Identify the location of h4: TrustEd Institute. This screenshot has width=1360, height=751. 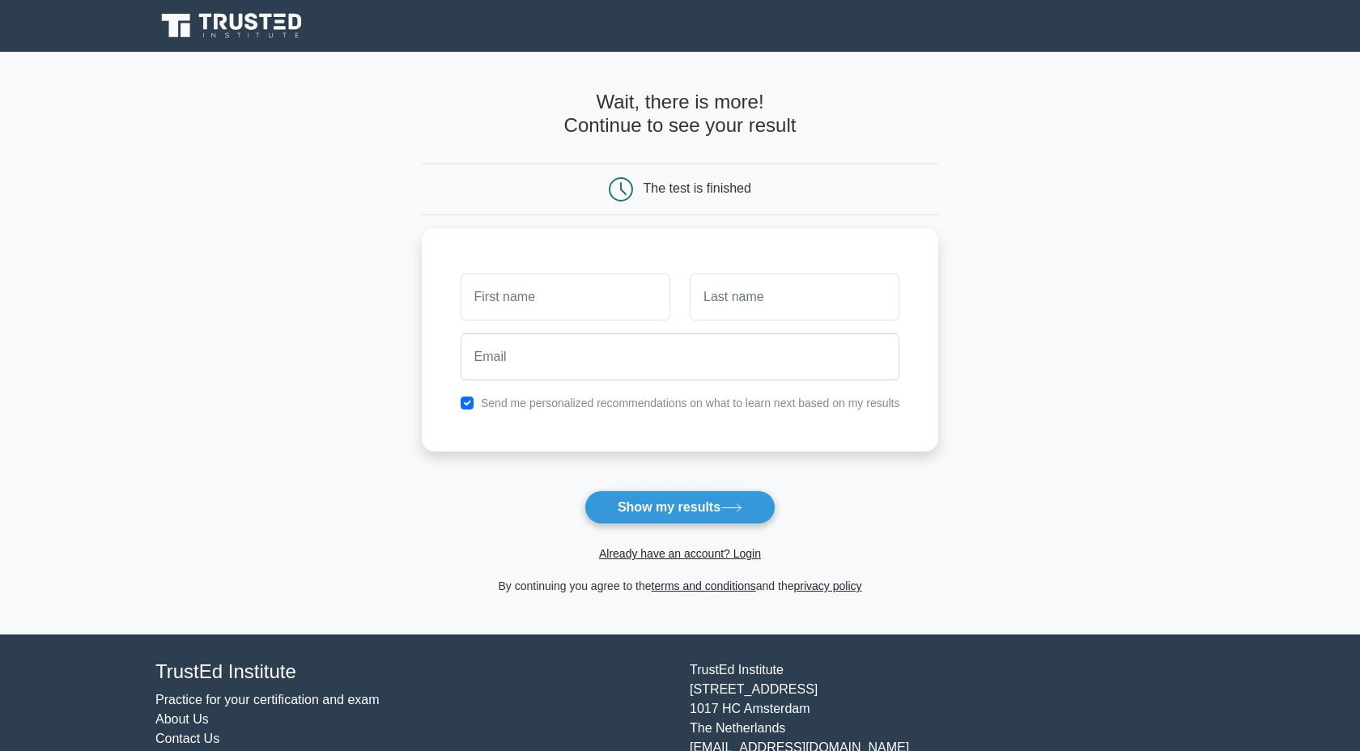
(413, 672).